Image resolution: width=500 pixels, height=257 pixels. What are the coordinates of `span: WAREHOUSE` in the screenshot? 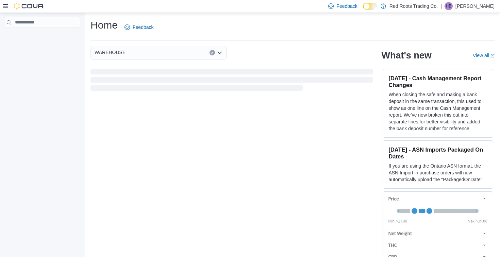 It's located at (110, 52).